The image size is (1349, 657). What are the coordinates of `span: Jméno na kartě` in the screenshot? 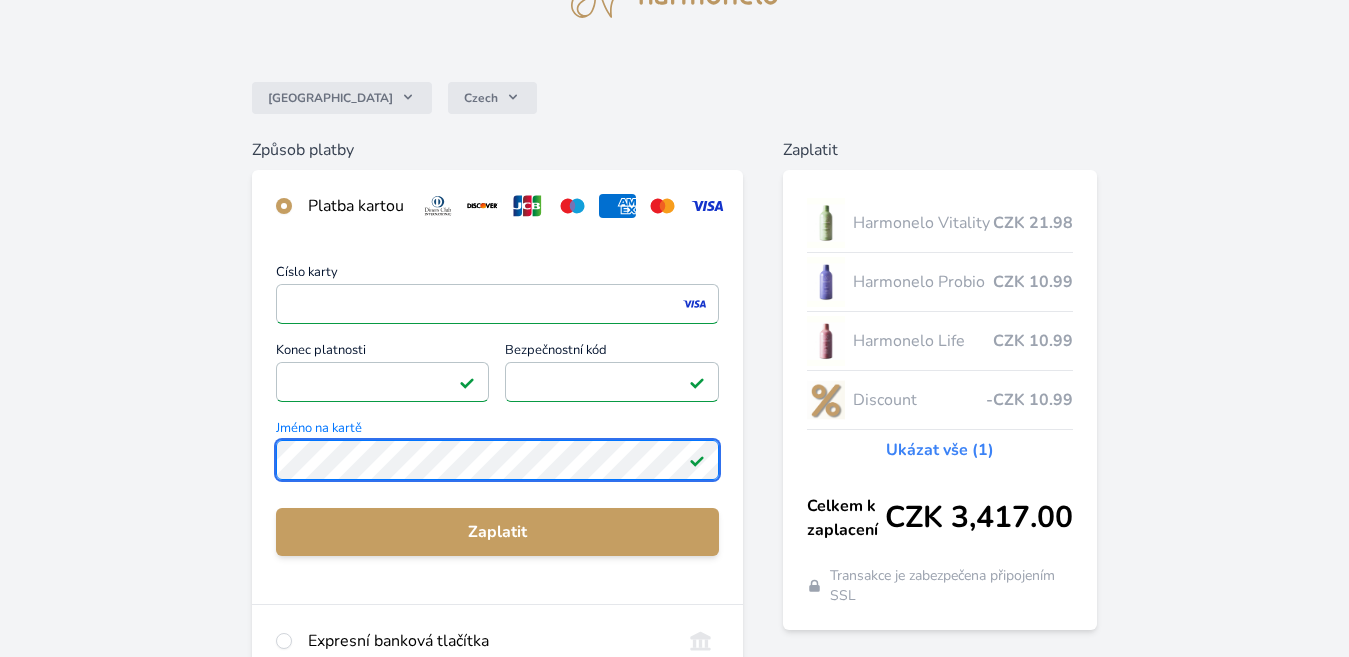 It's located at (498, 431).